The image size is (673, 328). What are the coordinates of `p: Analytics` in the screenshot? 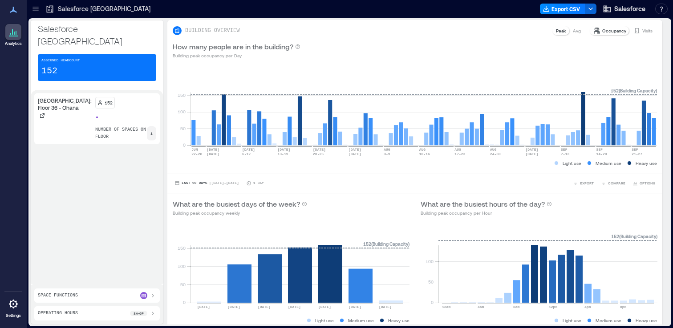 It's located at (13, 44).